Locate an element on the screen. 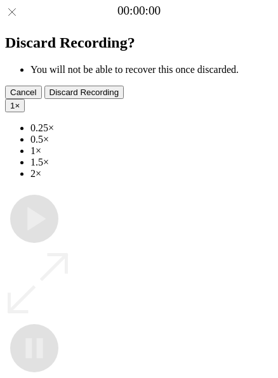 The height and width of the screenshot is (378, 278). li: 0.5× is located at coordinates (152, 140).